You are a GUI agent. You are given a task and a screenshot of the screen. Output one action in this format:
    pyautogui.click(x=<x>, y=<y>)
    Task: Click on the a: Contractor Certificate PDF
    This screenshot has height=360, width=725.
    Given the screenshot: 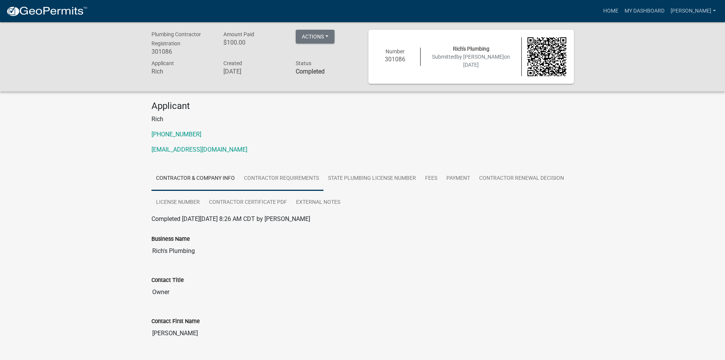 What is the action you would take?
    pyautogui.click(x=248, y=203)
    